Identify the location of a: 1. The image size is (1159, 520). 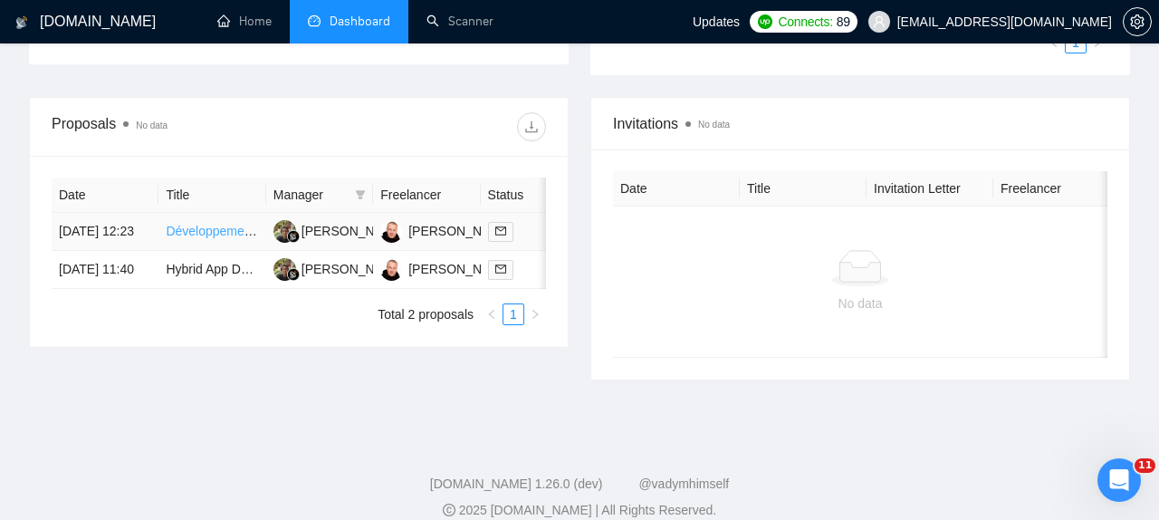
(514, 314).